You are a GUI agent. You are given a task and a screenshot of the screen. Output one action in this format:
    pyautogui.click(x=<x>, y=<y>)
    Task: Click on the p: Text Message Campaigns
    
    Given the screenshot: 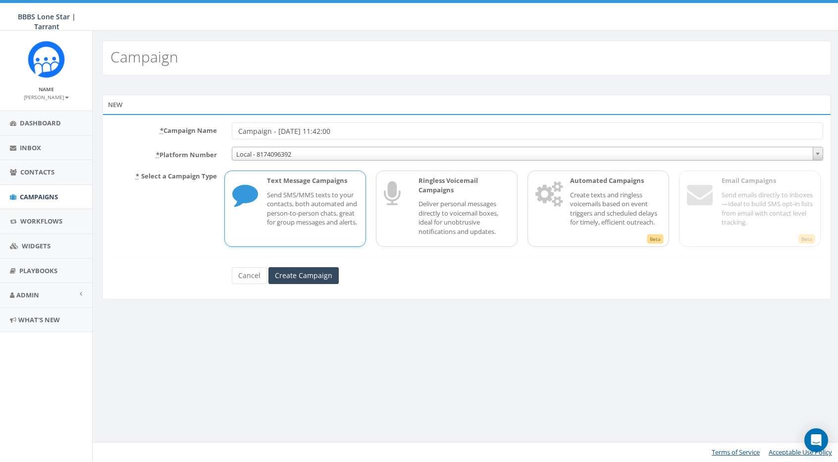 What is the action you would take?
    pyautogui.click(x=313, y=180)
    